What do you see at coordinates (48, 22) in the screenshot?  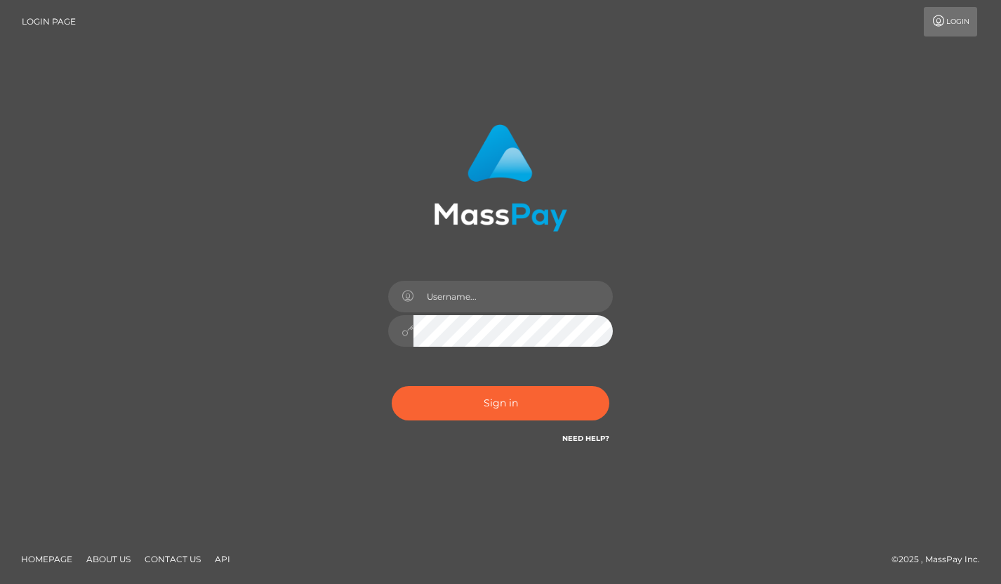 I see `a: Login Page` at bounding box center [48, 22].